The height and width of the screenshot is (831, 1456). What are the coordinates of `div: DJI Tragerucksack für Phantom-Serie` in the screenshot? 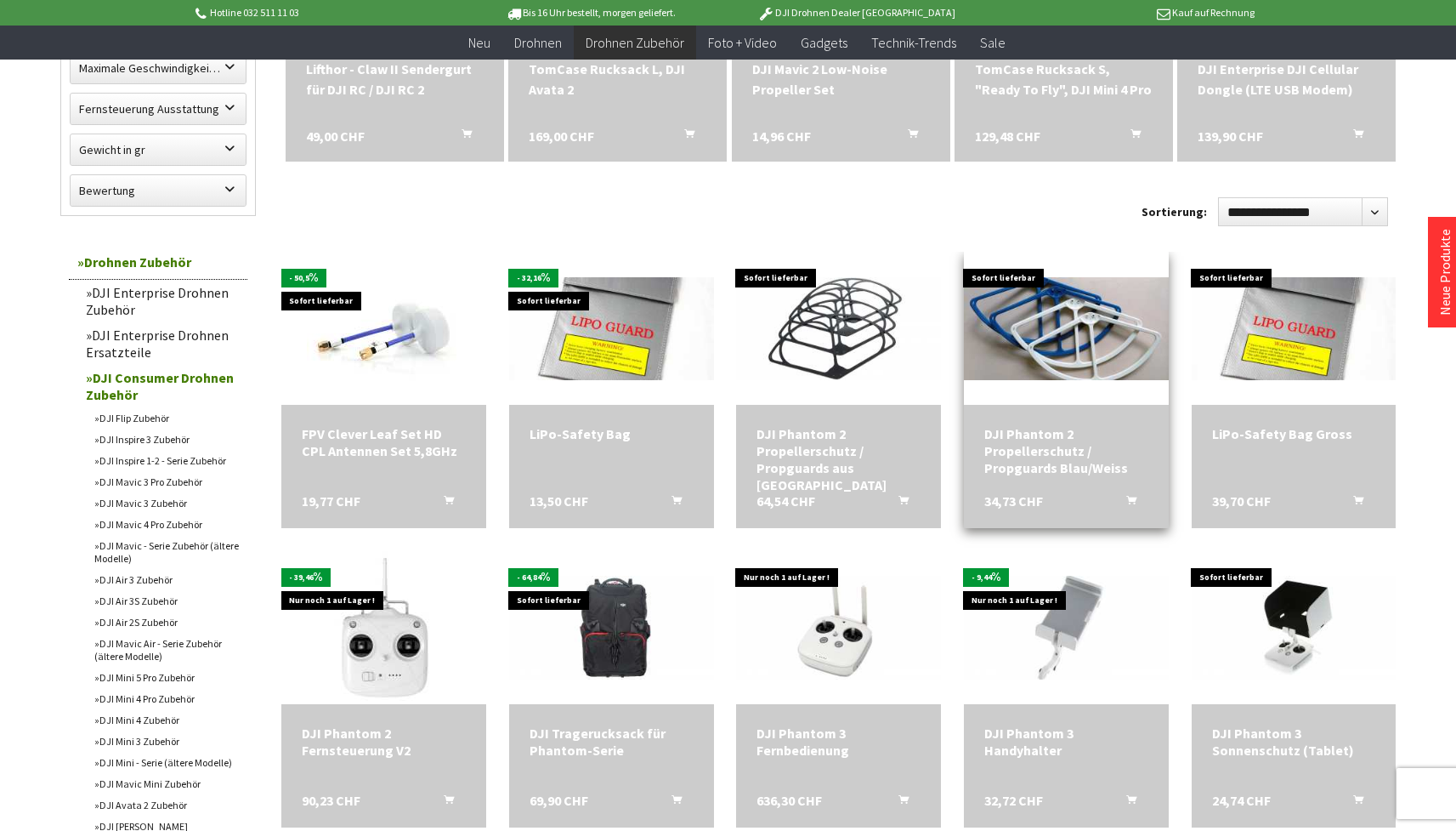 It's located at (611, 741).